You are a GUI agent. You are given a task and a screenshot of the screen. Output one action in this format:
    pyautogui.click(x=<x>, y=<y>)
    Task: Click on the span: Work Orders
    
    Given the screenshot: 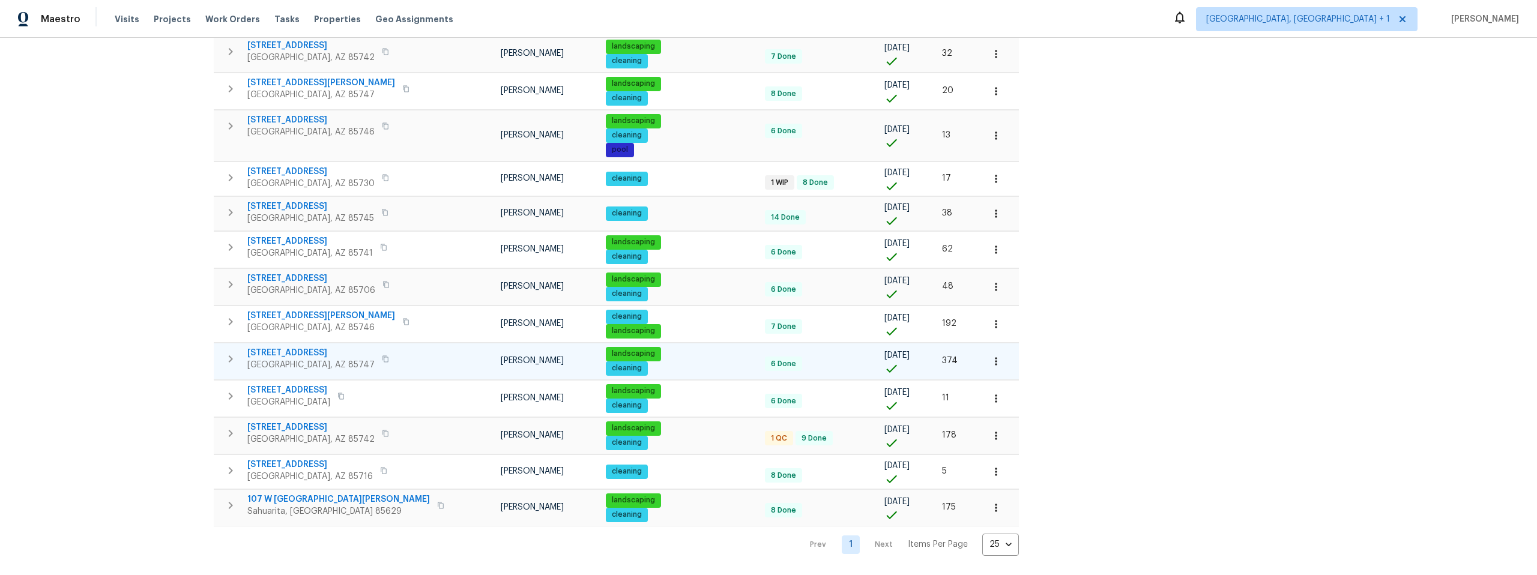 What is the action you would take?
    pyautogui.click(x=232, y=19)
    